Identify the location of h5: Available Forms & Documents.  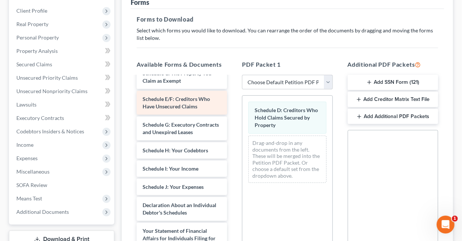
(182, 64).